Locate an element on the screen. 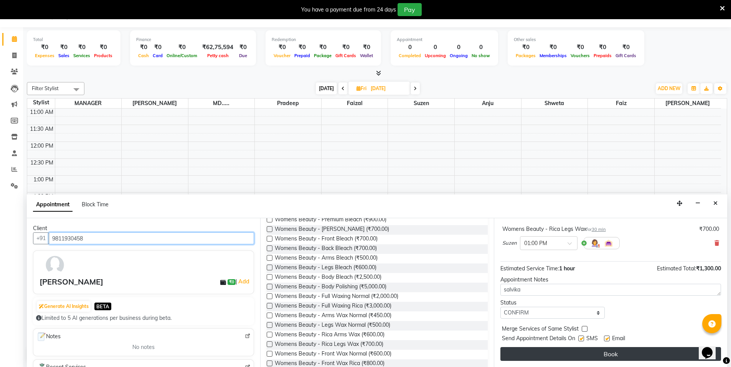  span: Online/Custom is located at coordinates (182, 56).